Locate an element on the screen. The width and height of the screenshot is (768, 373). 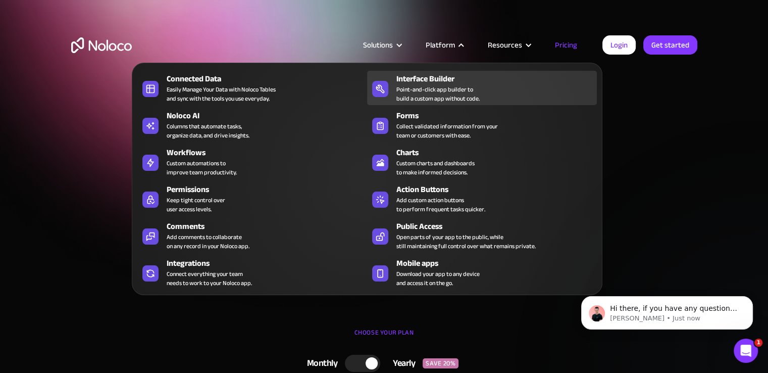
a: Pricing is located at coordinates (566, 45).